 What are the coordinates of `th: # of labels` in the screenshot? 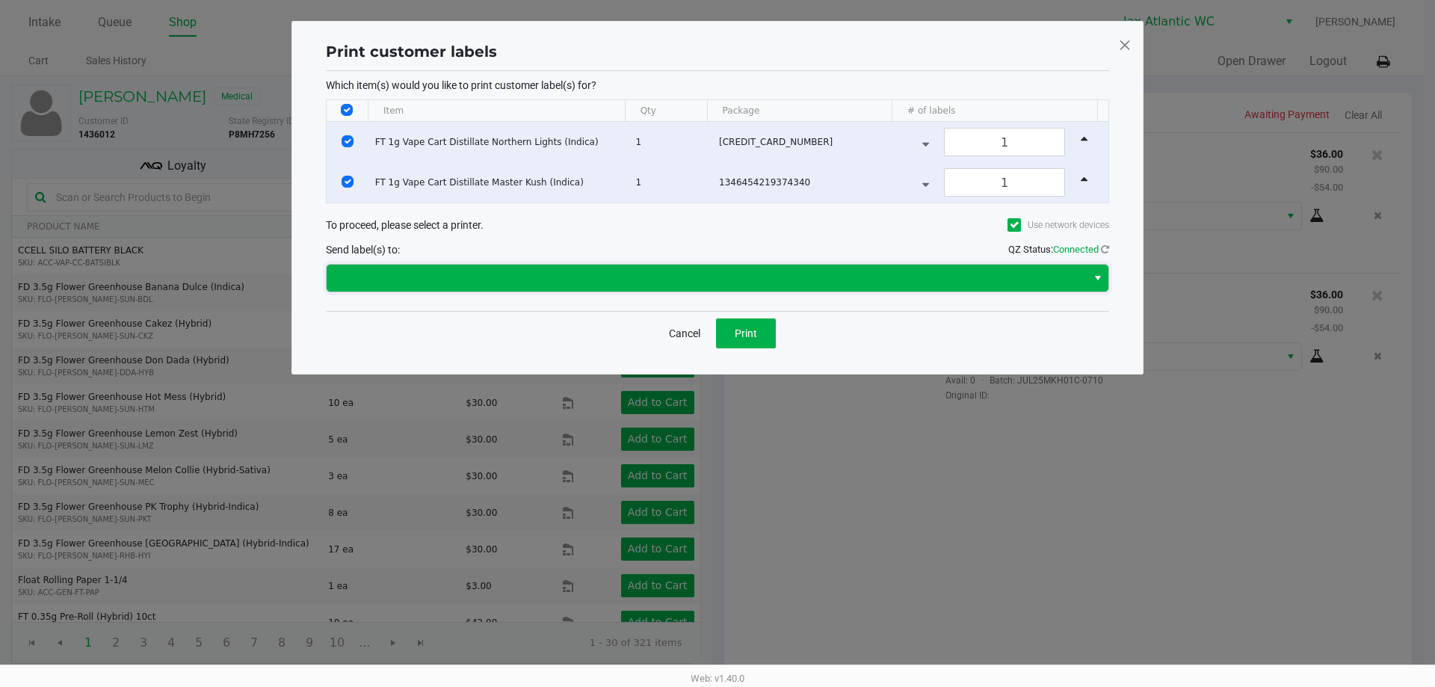 It's located at (994, 111).